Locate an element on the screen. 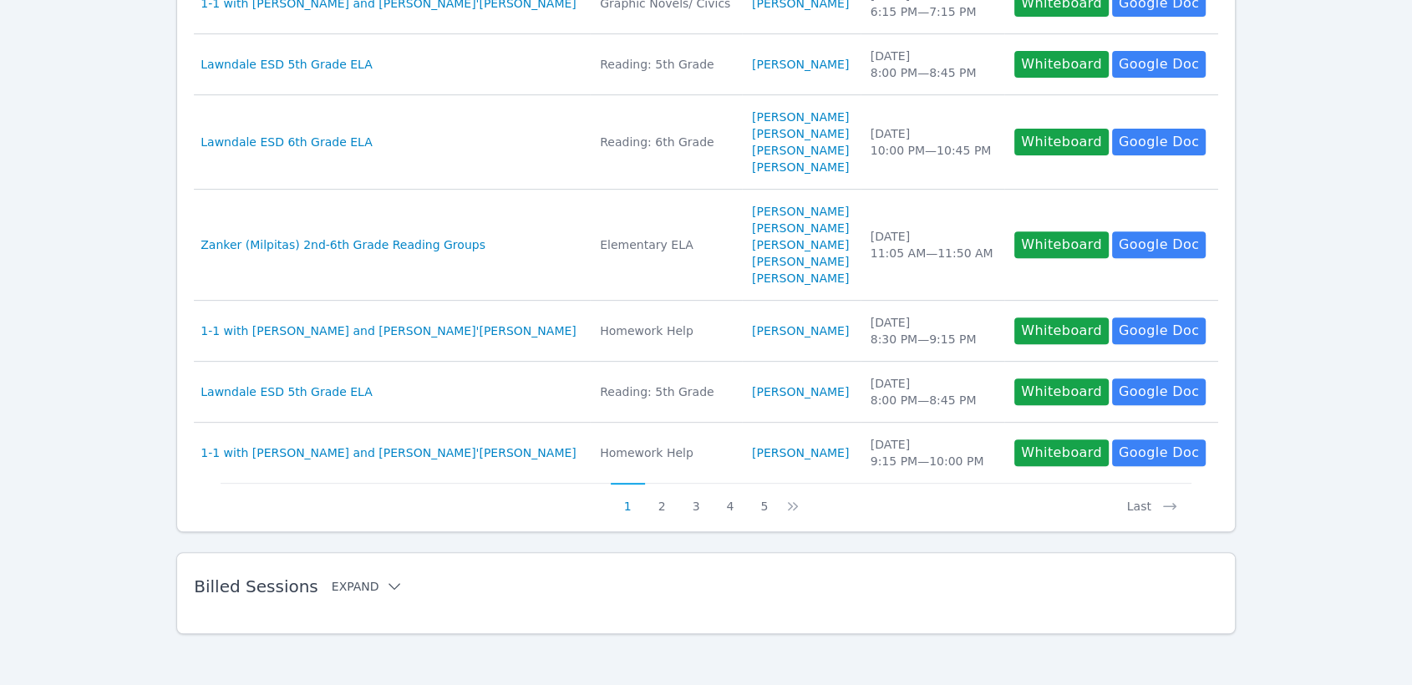 Image resolution: width=1412 pixels, height=685 pixels. span: Billed Sessions is located at coordinates (256, 586).